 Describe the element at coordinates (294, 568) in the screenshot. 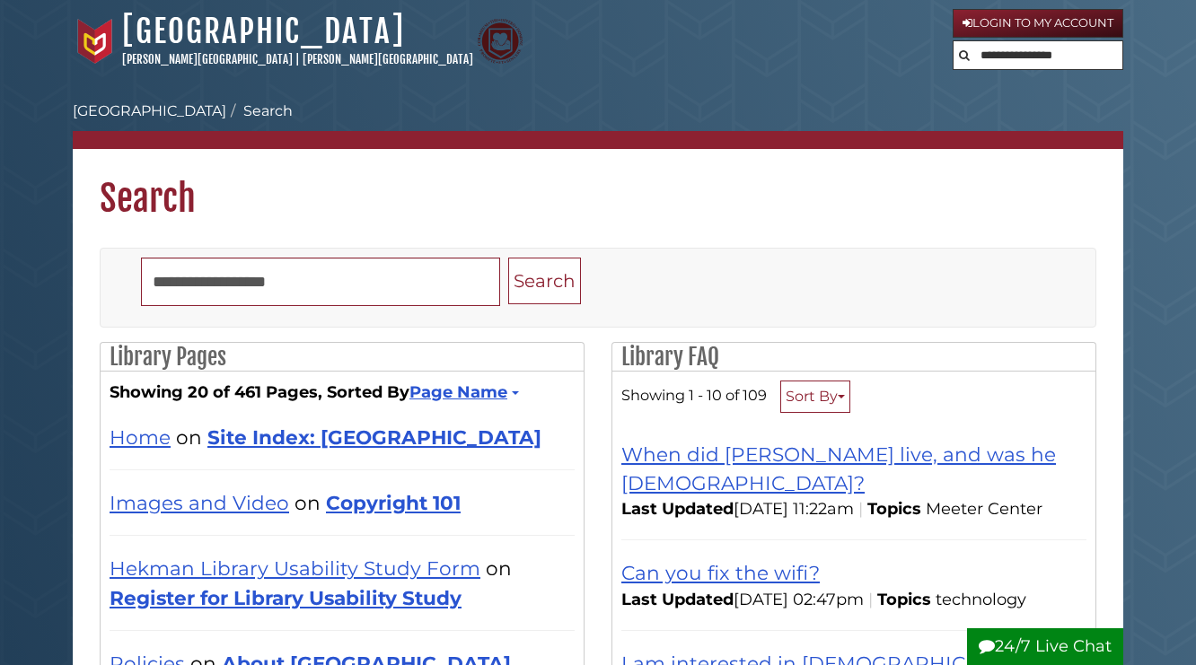

I see `a: Hekman Library Usability Study Form` at that location.